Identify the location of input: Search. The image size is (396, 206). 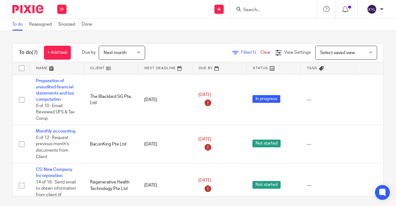
(270, 10).